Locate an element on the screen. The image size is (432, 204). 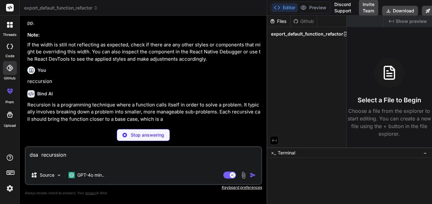
img: settings is located at coordinates (10, 189).